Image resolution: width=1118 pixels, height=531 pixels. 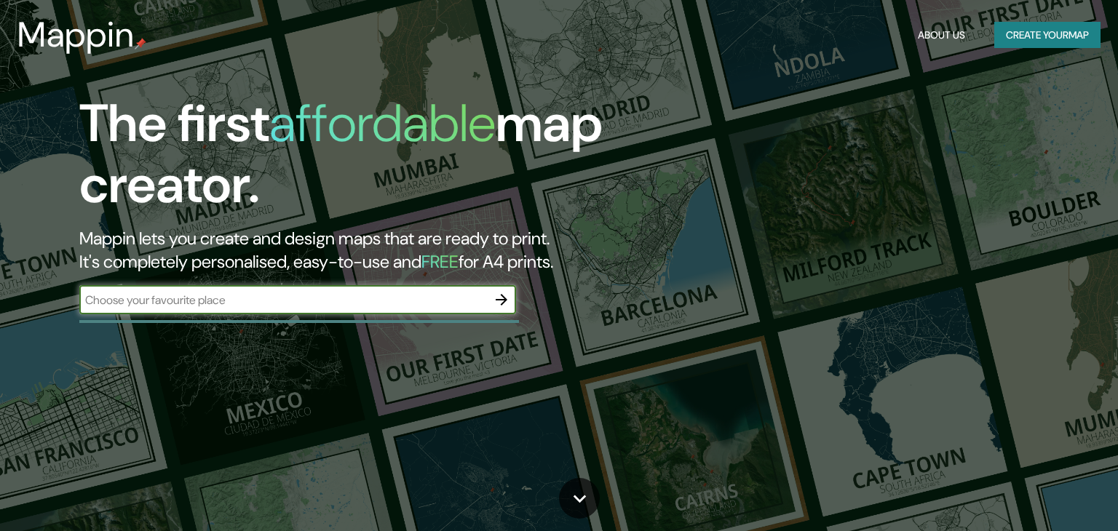 I want to click on h5: FREE, so click(x=440, y=261).